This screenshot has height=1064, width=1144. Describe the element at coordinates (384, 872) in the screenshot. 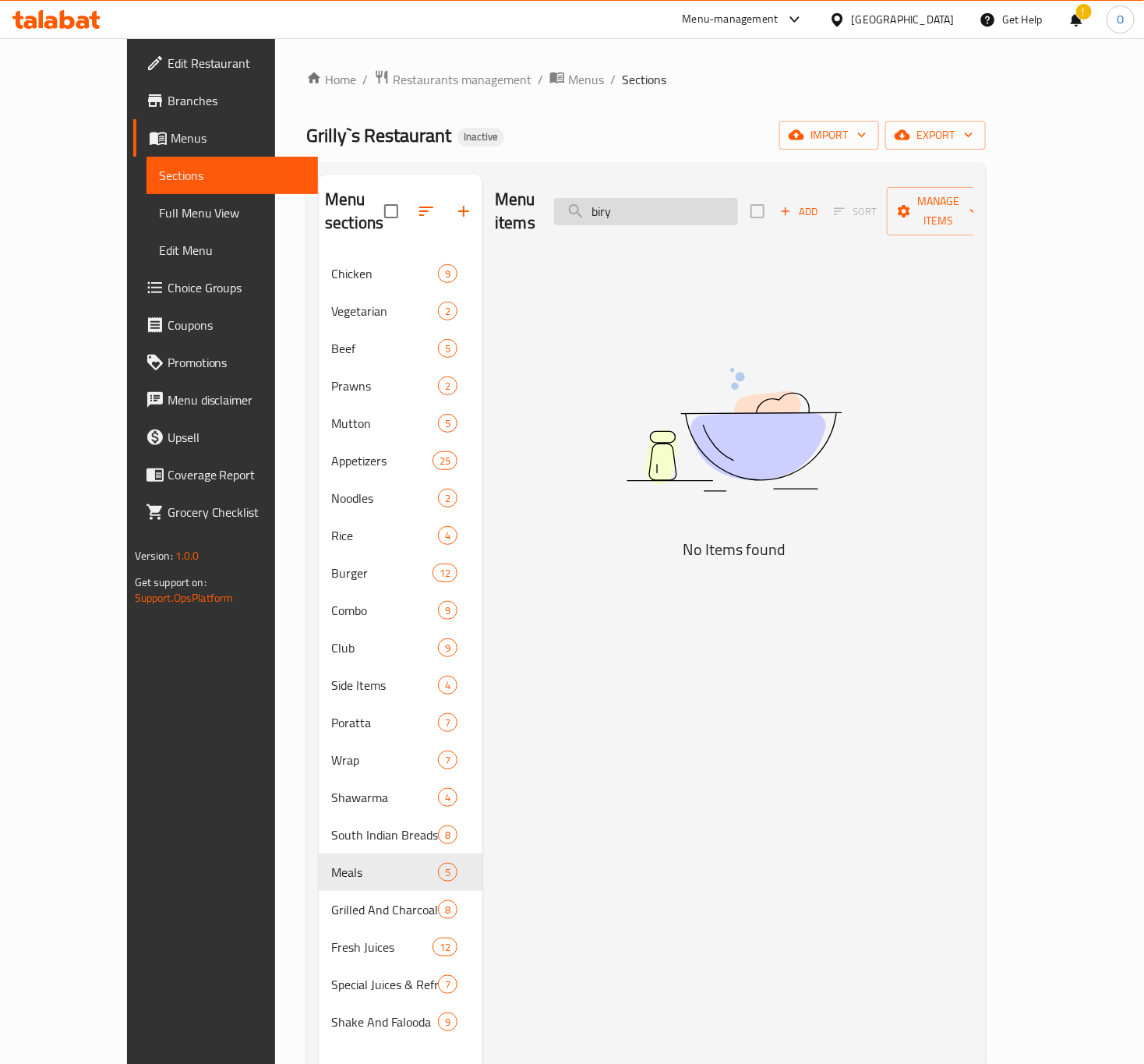

I see `div: Meals` at that location.